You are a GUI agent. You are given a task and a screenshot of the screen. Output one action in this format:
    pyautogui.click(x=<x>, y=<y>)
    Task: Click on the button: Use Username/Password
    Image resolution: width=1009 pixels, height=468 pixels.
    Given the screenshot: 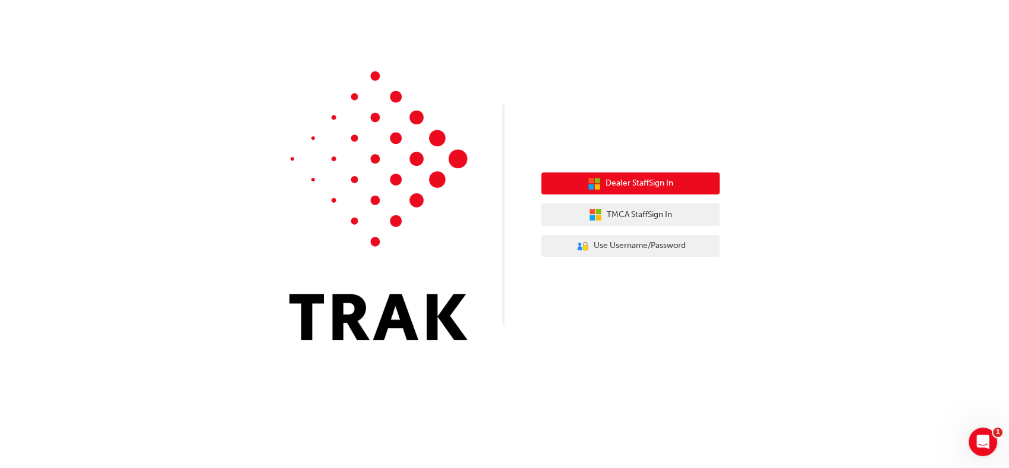 What is the action you would take?
    pyautogui.click(x=630, y=246)
    